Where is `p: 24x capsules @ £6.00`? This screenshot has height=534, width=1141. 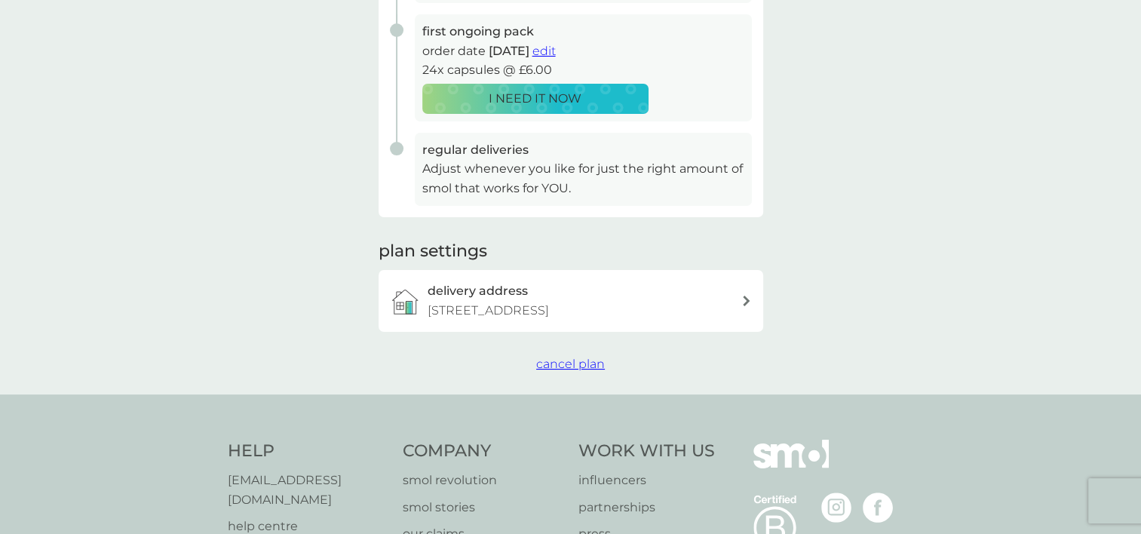
p: 24x capsules @ £6.00 is located at coordinates (583, 70).